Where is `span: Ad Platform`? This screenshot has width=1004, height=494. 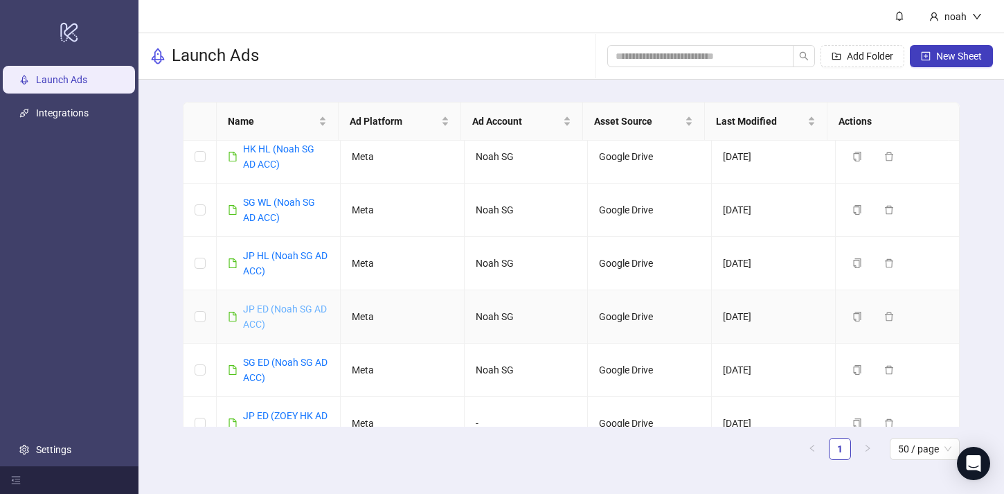 span: Ad Platform is located at coordinates (393, 121).